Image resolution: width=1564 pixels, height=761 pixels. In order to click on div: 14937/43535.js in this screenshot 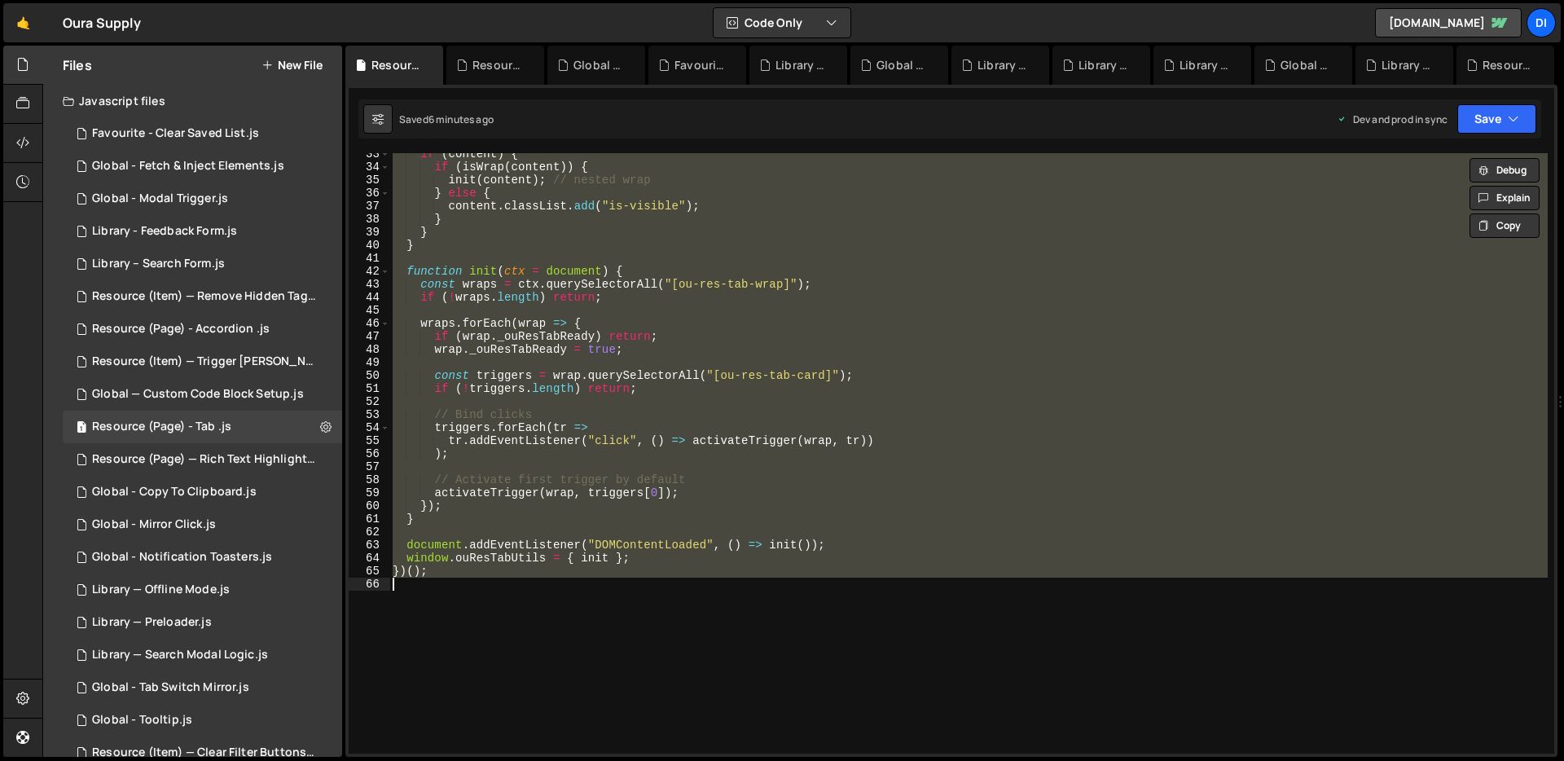, I will do `click(205, 296)`.